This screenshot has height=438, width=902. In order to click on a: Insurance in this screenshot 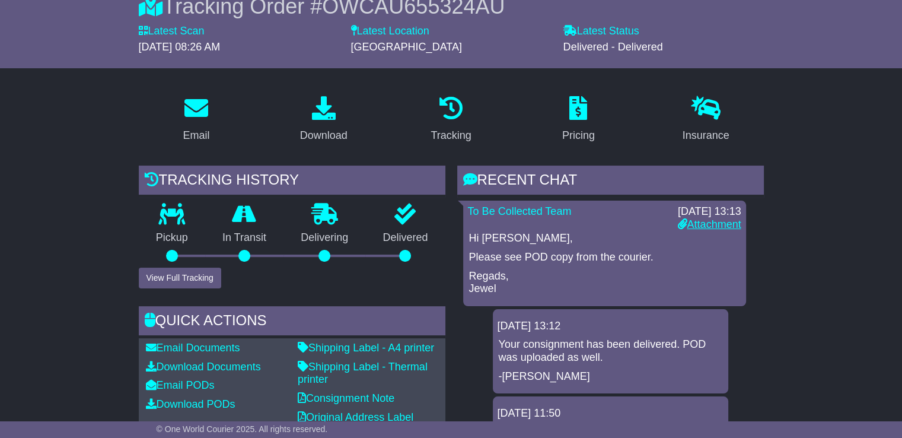, I will do `click(706, 120)`.